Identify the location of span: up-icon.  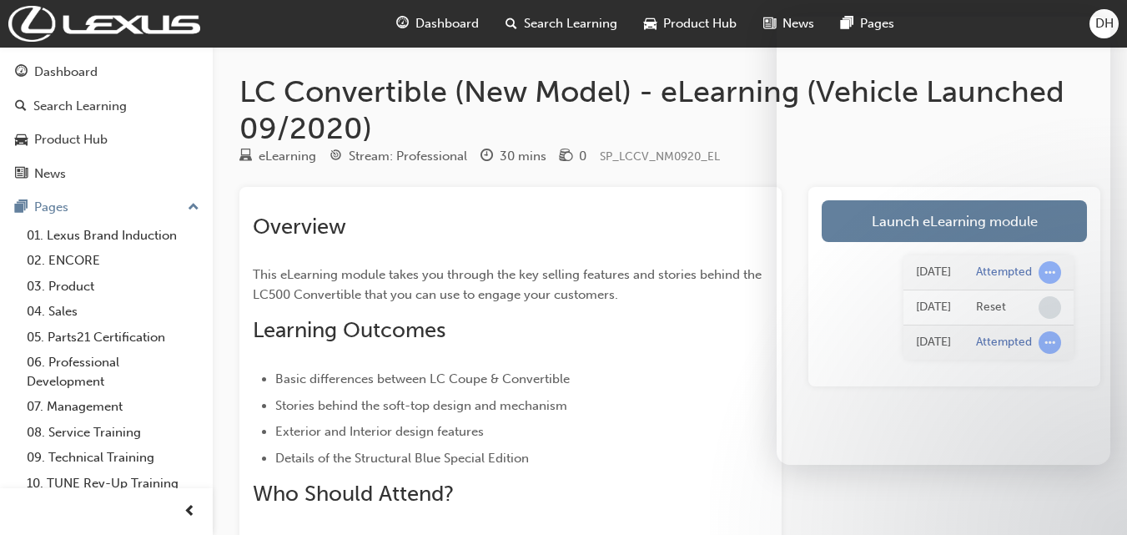
(194, 208).